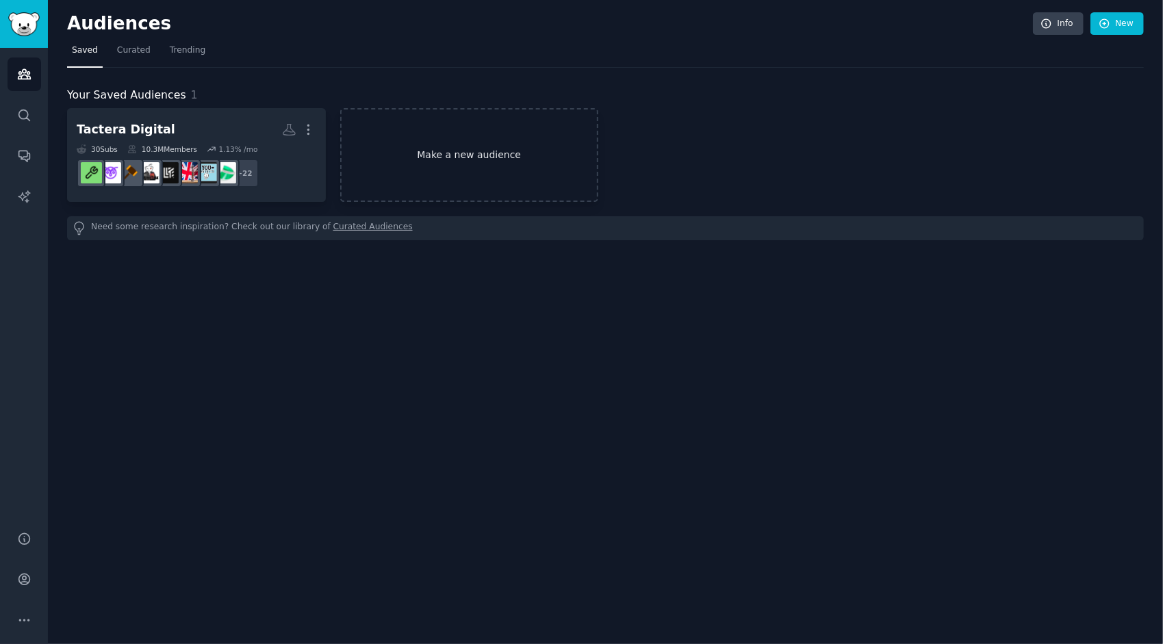  I want to click on a: Curated, so click(134, 53).